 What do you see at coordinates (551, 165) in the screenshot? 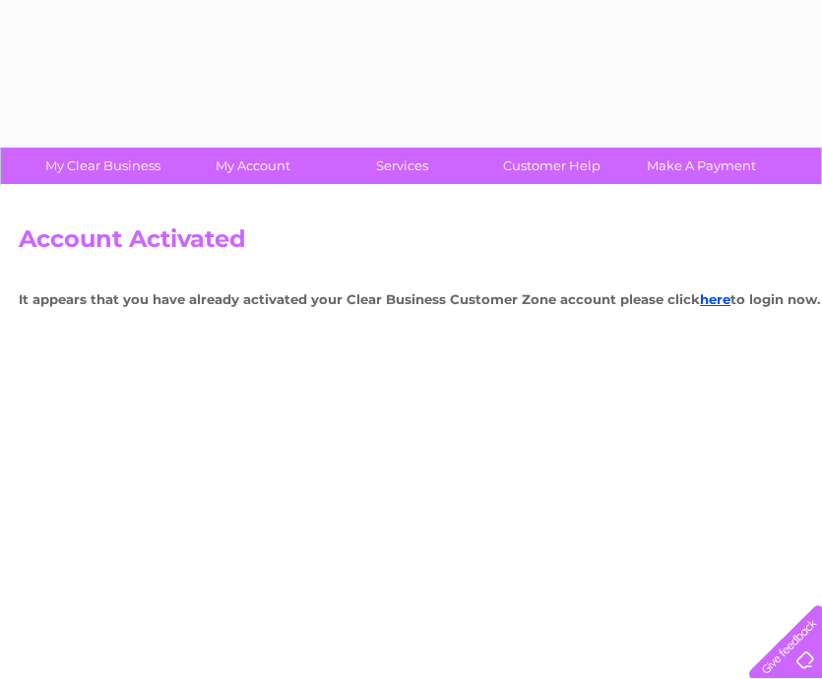
I see `a: Customer Help` at bounding box center [551, 165].